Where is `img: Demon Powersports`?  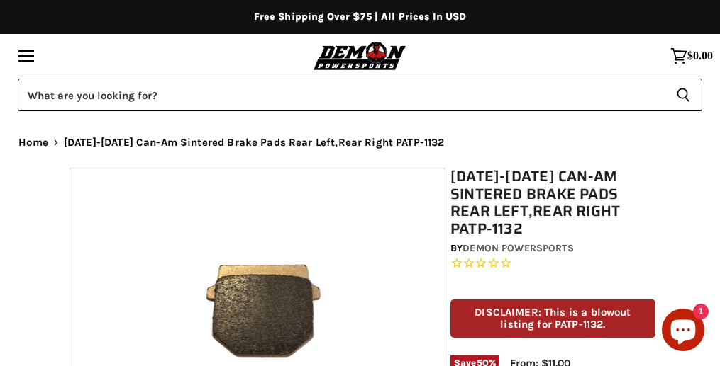 img: Demon Powersports is located at coordinates (359, 55).